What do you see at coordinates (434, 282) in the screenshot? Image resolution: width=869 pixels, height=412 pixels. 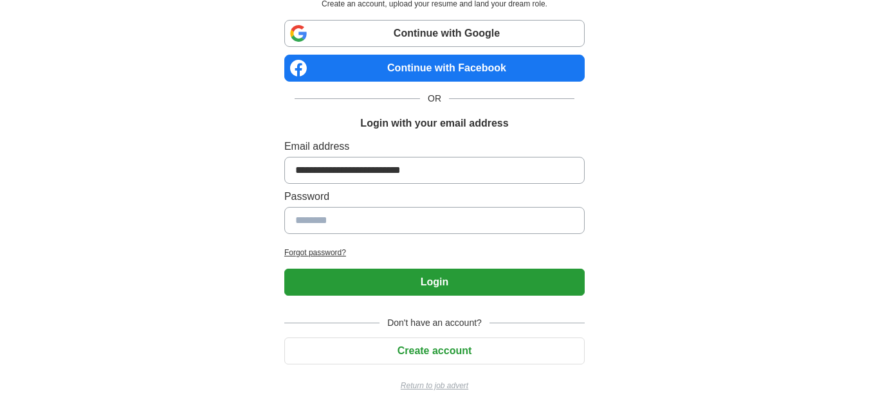 I see `button: Login` at bounding box center [434, 282].